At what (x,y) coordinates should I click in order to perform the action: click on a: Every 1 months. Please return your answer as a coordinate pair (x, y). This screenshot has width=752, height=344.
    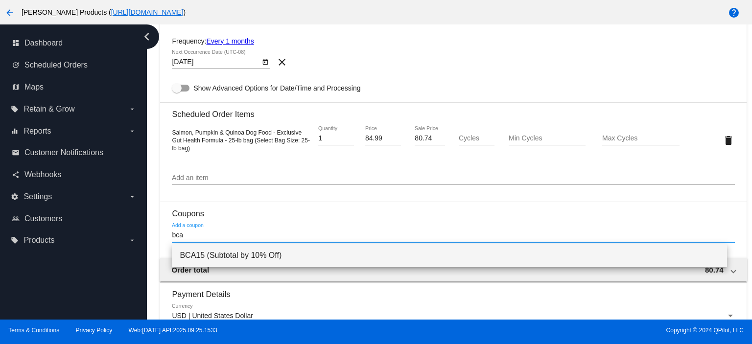
    Looking at the image, I should click on (230, 41).